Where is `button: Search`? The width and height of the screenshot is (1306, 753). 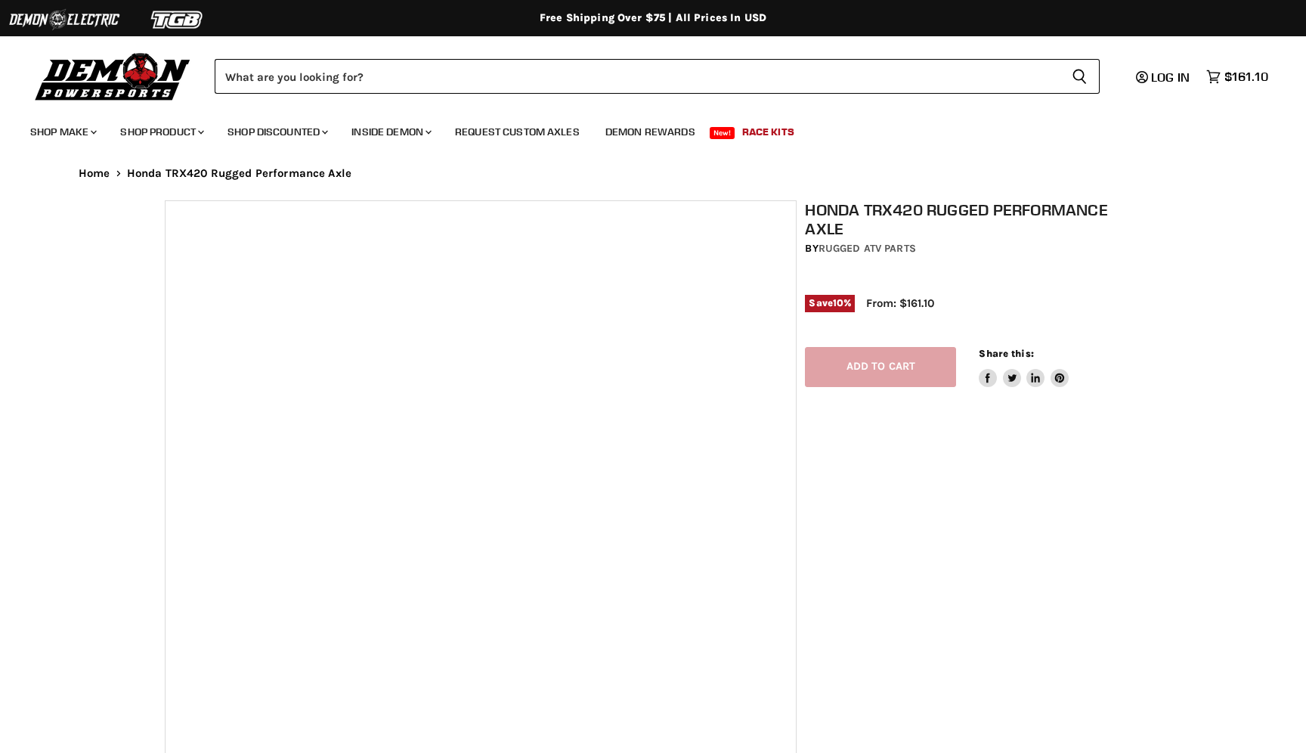
button: Search is located at coordinates (1079, 76).